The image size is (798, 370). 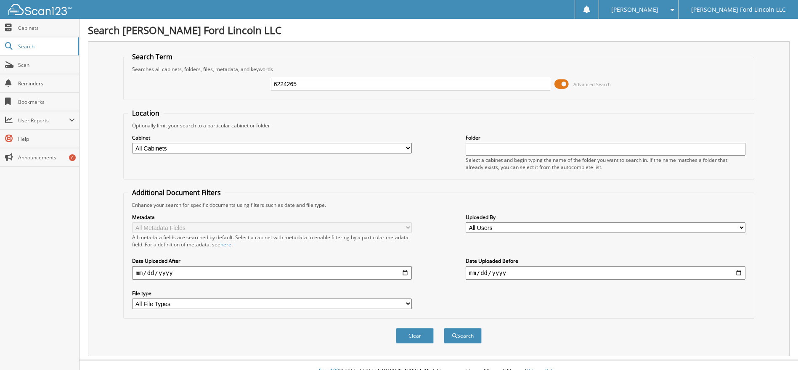 What do you see at coordinates (46, 102) in the screenshot?
I see `span: Bookmarks` at bounding box center [46, 102].